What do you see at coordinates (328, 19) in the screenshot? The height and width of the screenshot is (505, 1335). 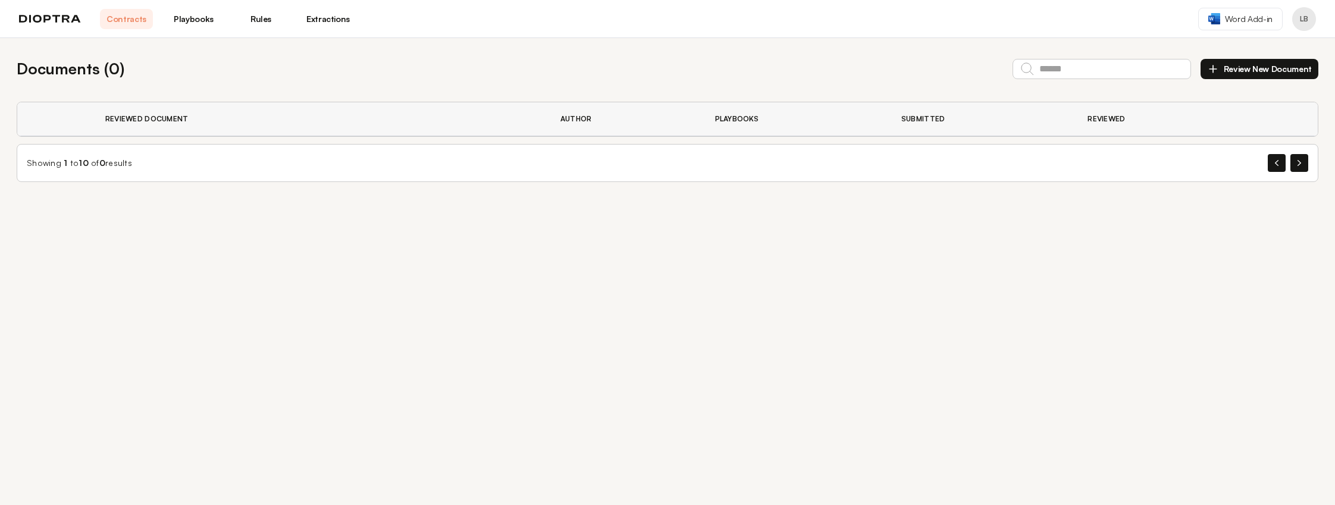 I see `a: Extractions` at bounding box center [328, 19].